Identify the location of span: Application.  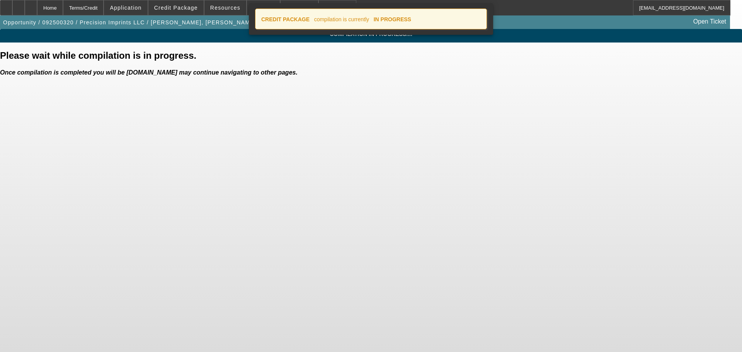
(126, 8).